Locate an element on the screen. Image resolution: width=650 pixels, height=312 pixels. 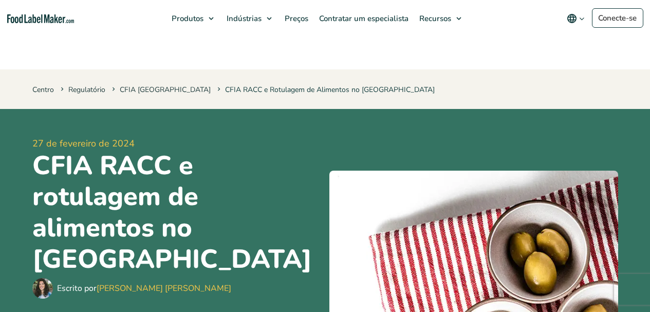
font: Preços is located at coordinates (297, 19).